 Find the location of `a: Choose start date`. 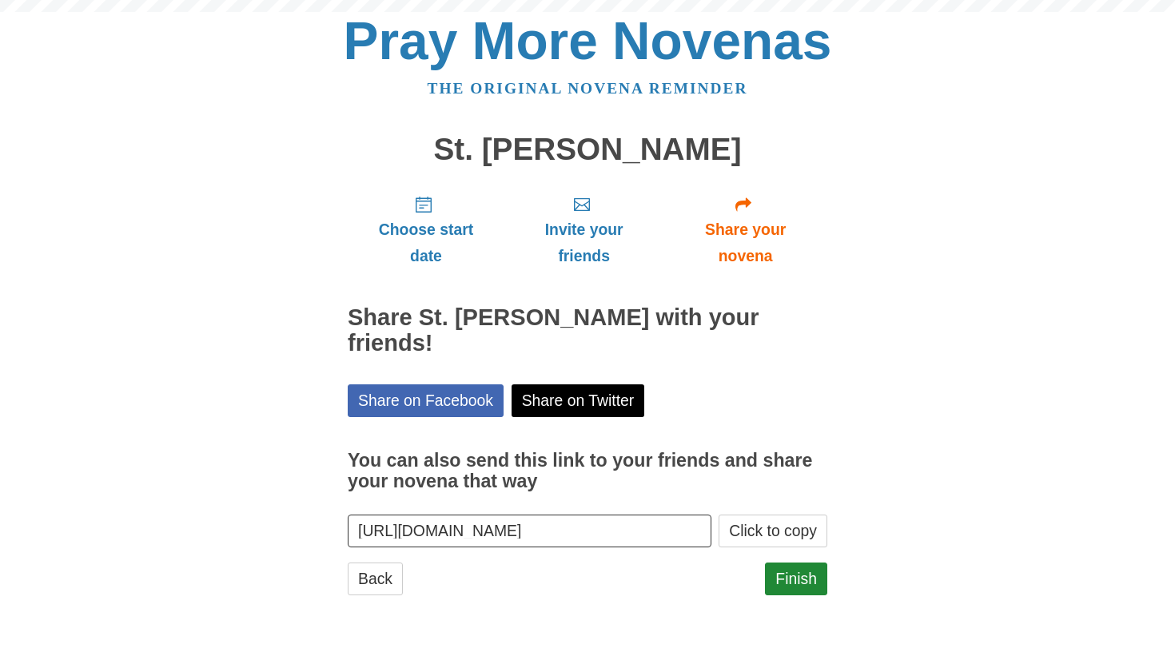

a: Choose start date is located at coordinates (426, 229).